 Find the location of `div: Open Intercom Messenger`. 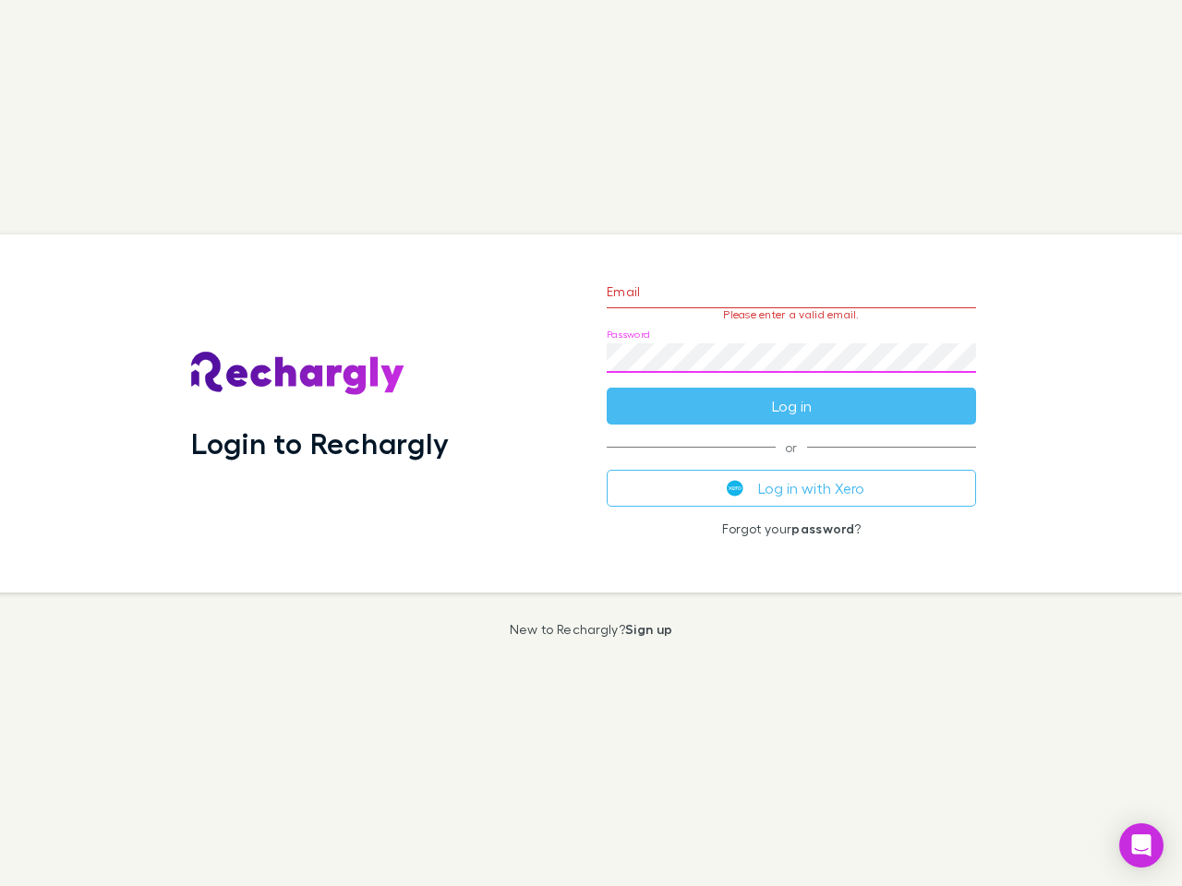

div: Open Intercom Messenger is located at coordinates (1141, 846).